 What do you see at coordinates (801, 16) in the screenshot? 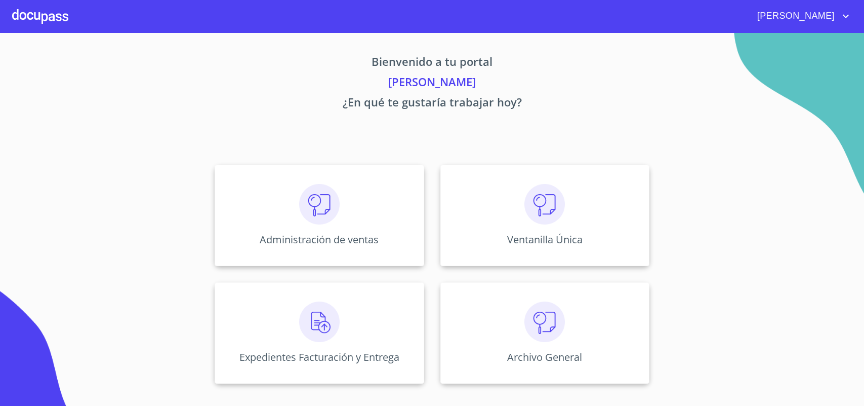
I see `button: account of current user` at bounding box center [801, 16].